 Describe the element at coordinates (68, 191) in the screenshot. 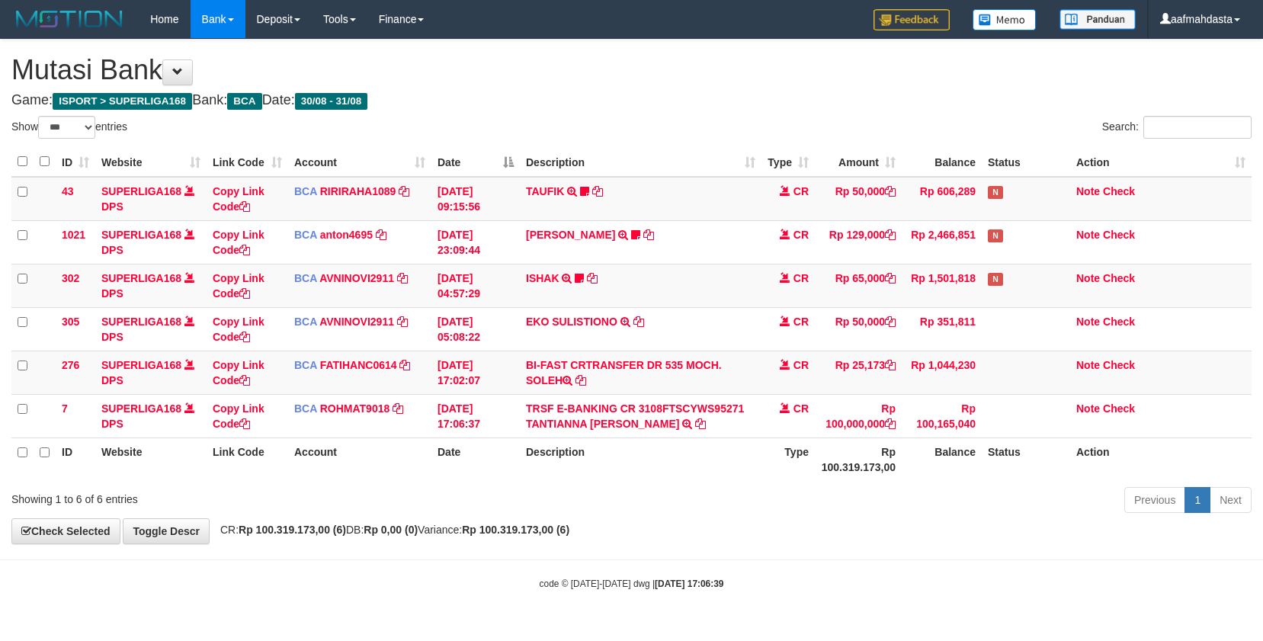

I see `span: 43` at that location.